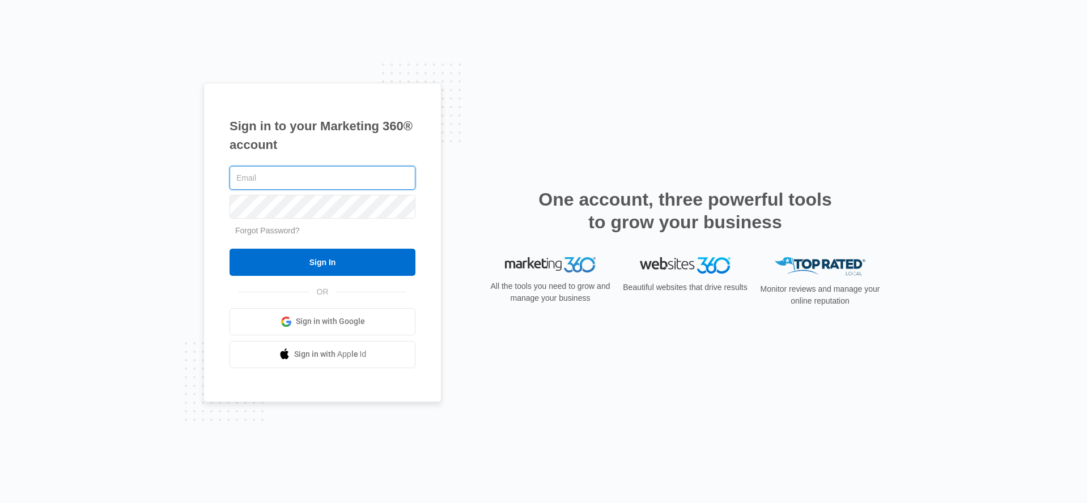  I want to click on img: Marketing 360, so click(550, 265).